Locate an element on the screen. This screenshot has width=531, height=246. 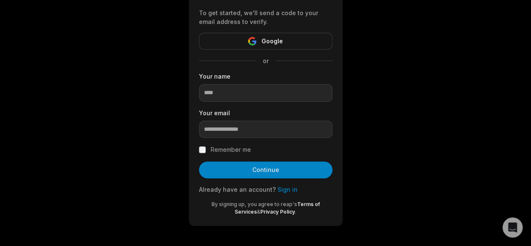
a: Sign in is located at coordinates (288, 189).